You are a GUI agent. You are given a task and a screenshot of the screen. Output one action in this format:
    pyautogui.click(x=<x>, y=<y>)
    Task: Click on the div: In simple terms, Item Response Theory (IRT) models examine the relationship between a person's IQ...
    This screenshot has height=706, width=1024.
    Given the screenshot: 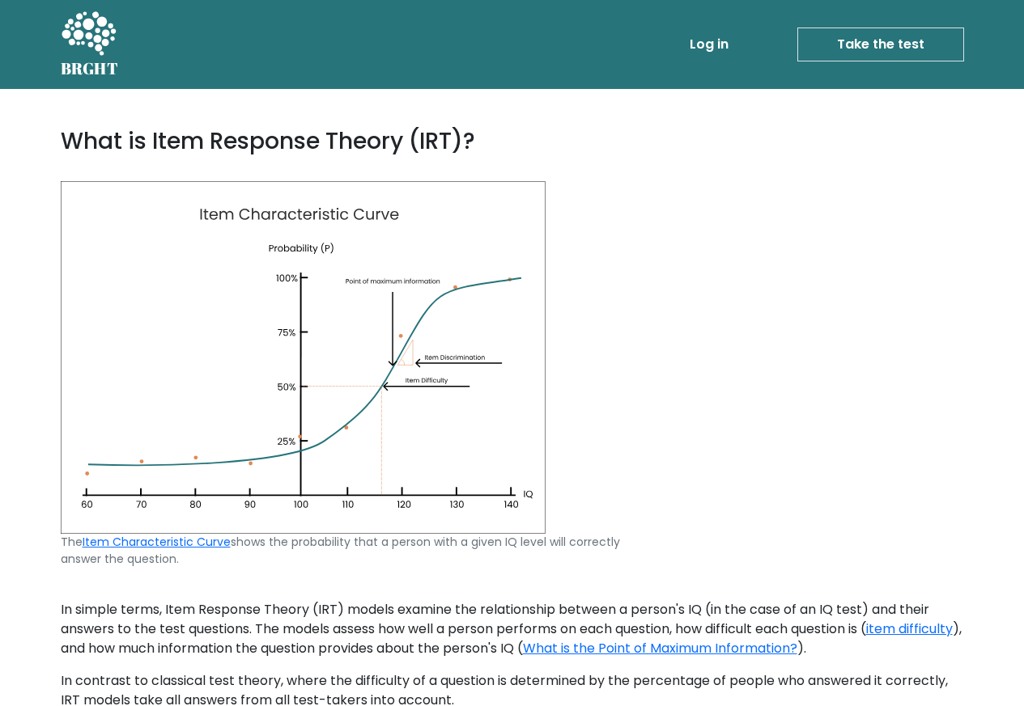 What is the action you would take?
    pyautogui.click(x=512, y=620)
    